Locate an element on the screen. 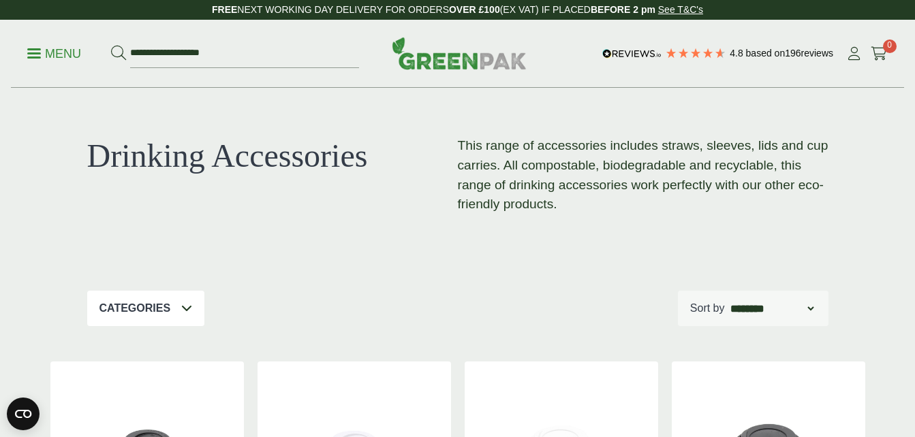 The width and height of the screenshot is (915, 437). img: REVIEWS.io is located at coordinates (632, 54).